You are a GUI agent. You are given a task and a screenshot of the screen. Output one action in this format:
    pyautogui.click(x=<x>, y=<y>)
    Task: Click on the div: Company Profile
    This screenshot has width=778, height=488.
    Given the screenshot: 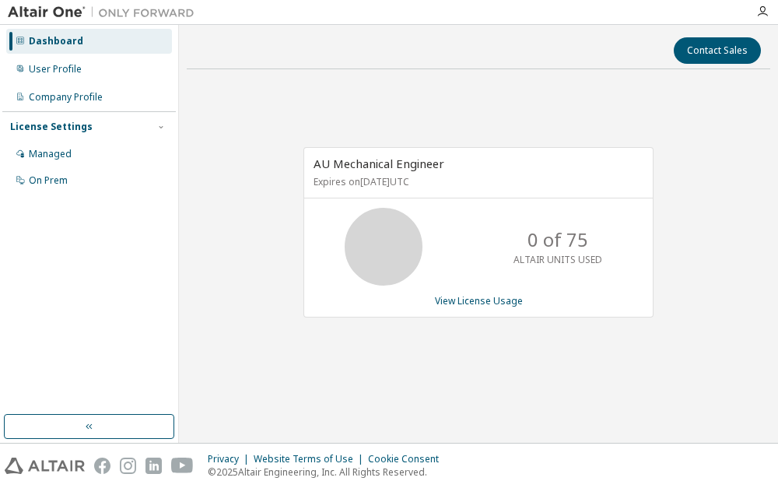 What is the action you would take?
    pyautogui.click(x=65, y=97)
    